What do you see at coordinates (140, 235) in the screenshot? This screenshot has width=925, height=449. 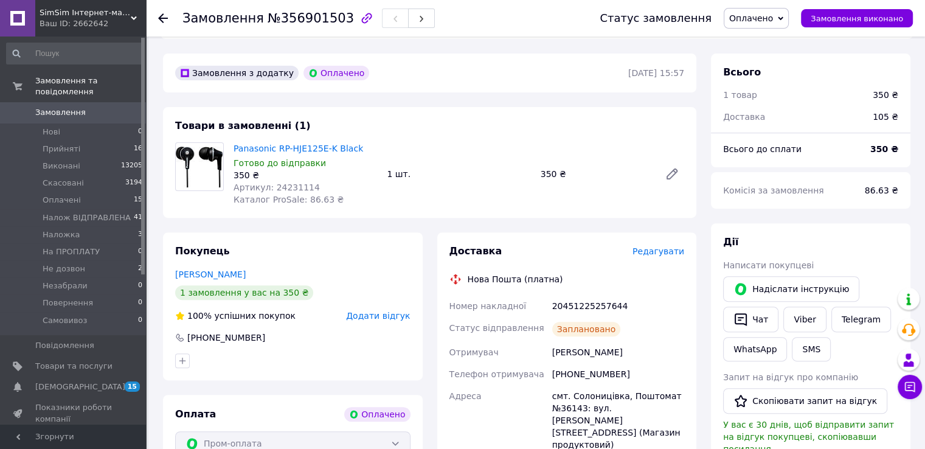 I see `span: 3` at bounding box center [140, 235].